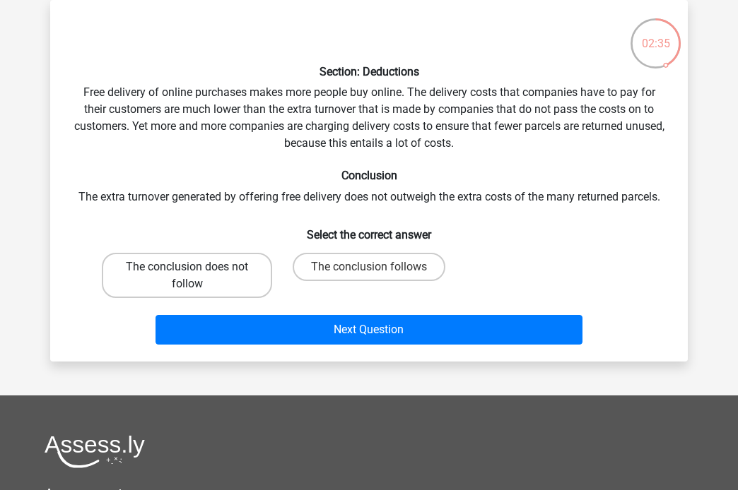 This screenshot has width=738, height=490. Describe the element at coordinates (369, 229) in the screenshot. I see `h6: Select the correct answer` at that location.